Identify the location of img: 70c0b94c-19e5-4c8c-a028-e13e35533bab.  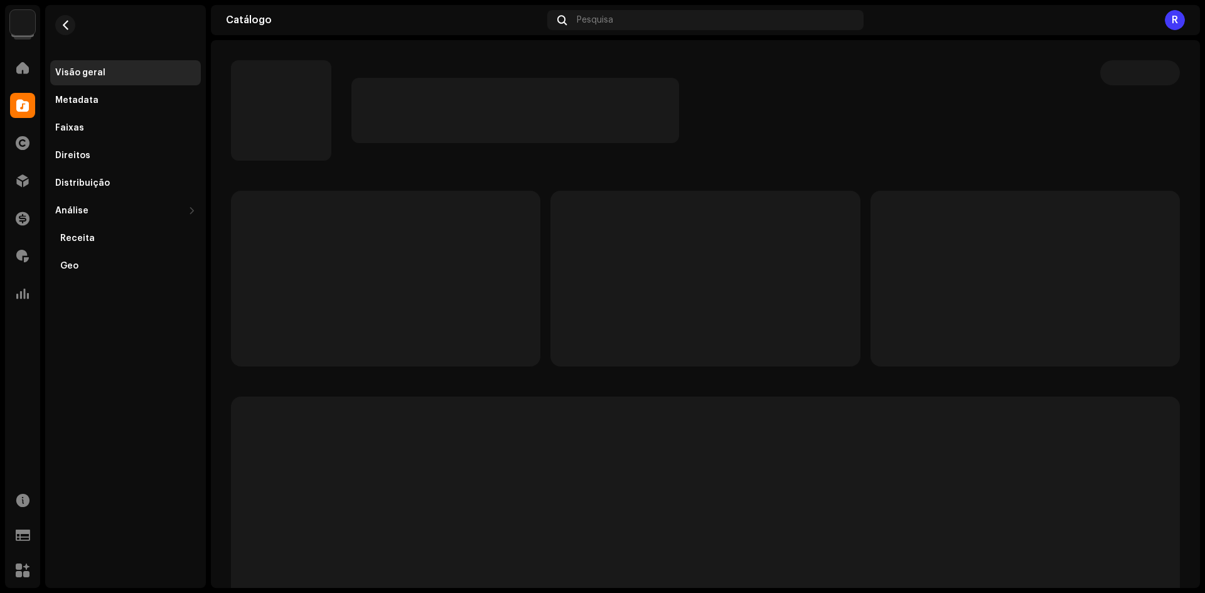
(23, 23).